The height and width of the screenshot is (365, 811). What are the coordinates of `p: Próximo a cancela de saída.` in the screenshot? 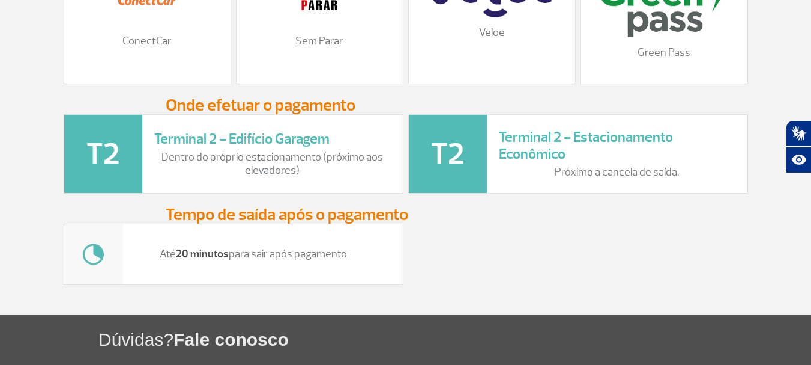 It's located at (617, 172).